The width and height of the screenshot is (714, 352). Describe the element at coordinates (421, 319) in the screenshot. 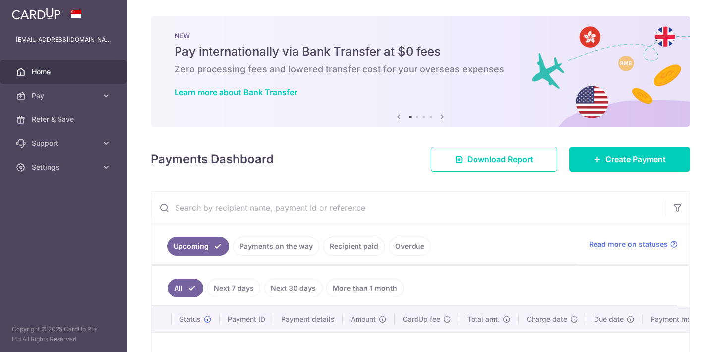

I see `span: CardUp fee` at that location.